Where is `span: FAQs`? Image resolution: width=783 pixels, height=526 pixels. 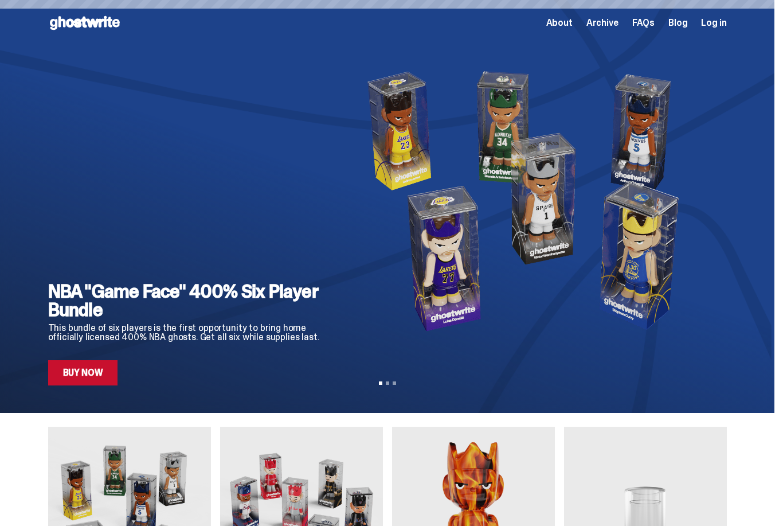
span: FAQs is located at coordinates (643, 23).